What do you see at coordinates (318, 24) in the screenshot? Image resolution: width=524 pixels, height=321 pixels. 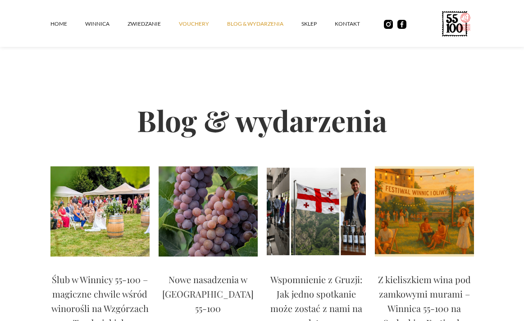 I see `a: SKLEP` at bounding box center [318, 24].